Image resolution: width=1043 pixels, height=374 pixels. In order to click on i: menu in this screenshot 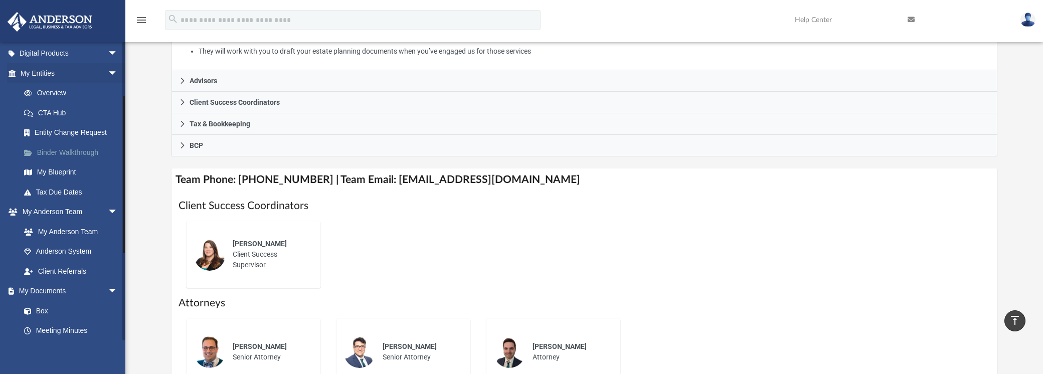, I will do `click(141, 20)`.